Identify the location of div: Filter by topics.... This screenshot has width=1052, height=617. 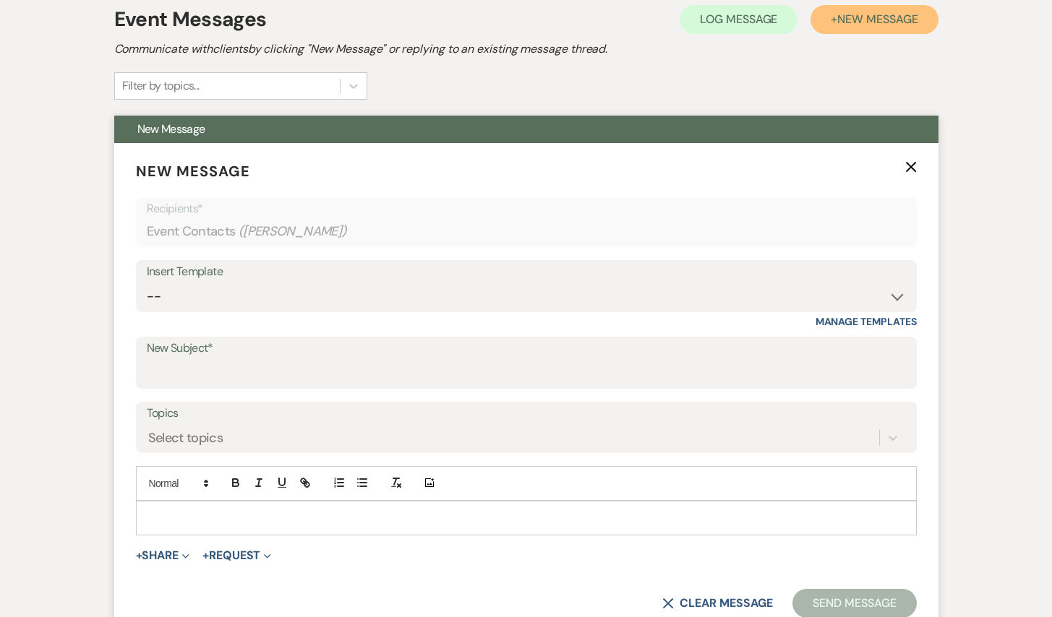
(160, 86).